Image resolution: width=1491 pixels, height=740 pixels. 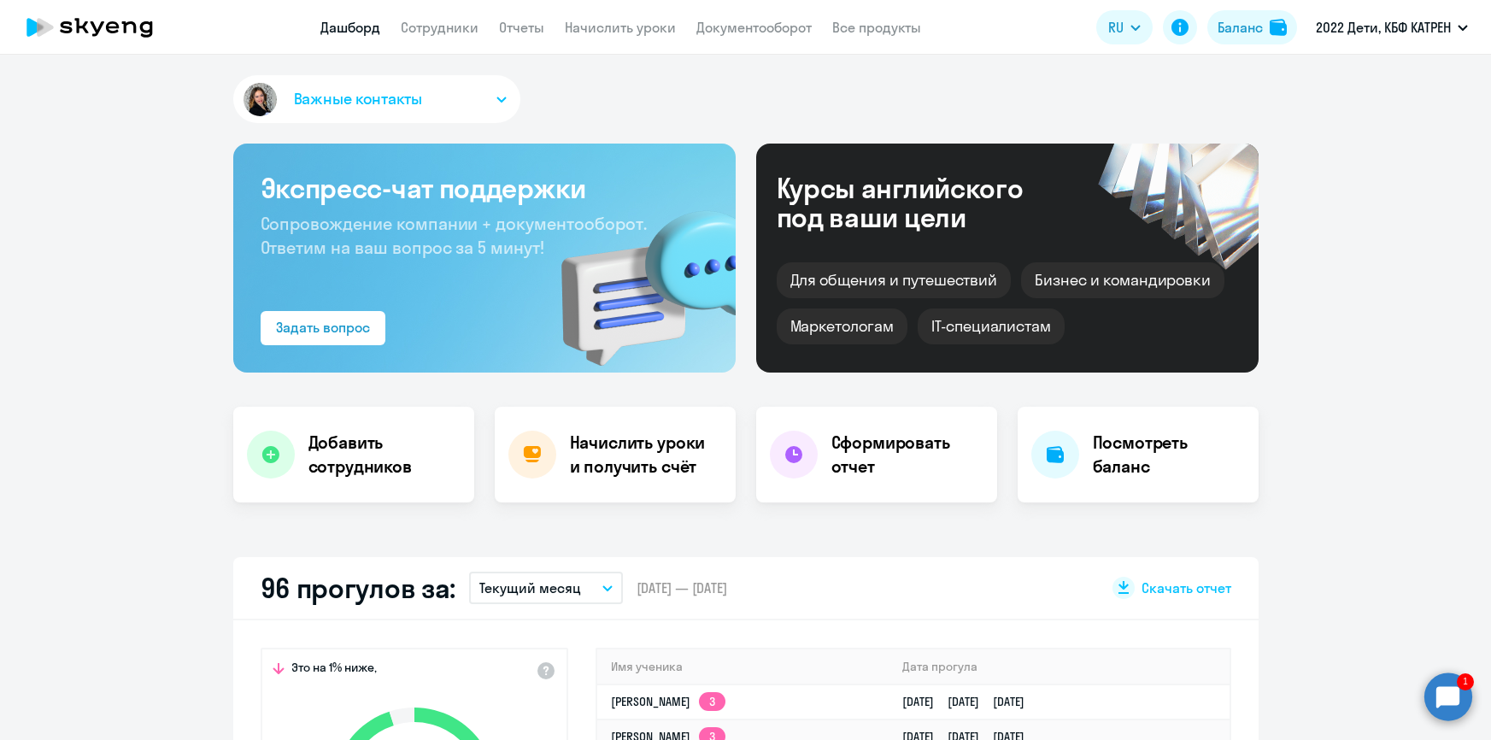 What do you see at coordinates (907, 455) in the screenshot?
I see `h4: Сформировать отчет` at bounding box center [907, 455].